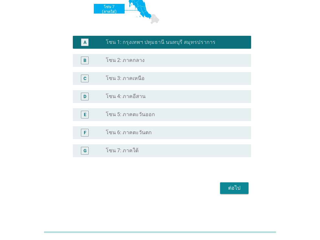 Image resolution: width=320 pixels, height=240 pixels. I want to click on label: โซน 7: ภาคใต้, so click(122, 151).